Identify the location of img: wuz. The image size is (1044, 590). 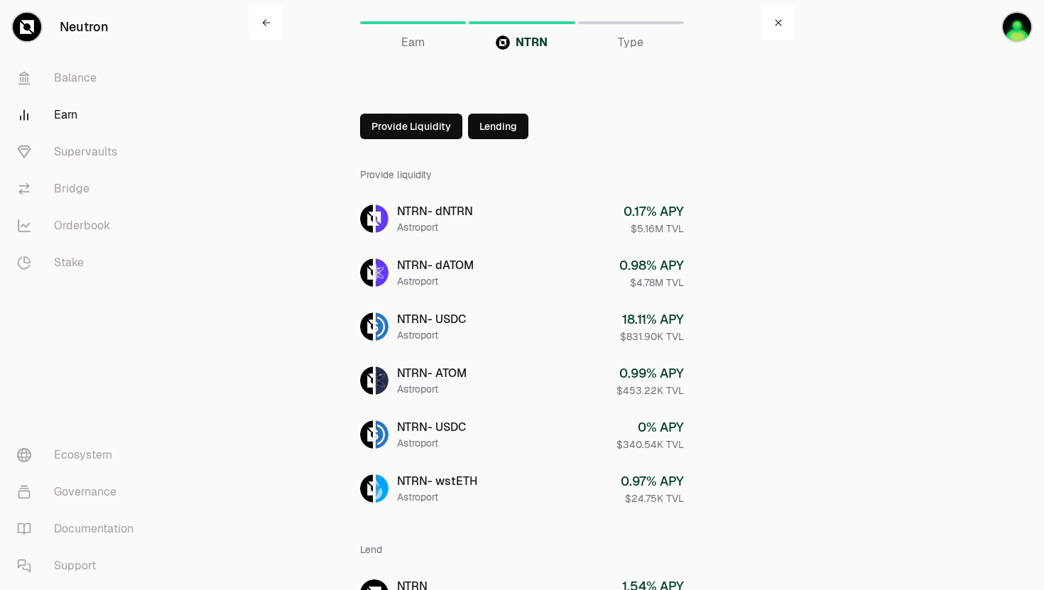
(1017, 27).